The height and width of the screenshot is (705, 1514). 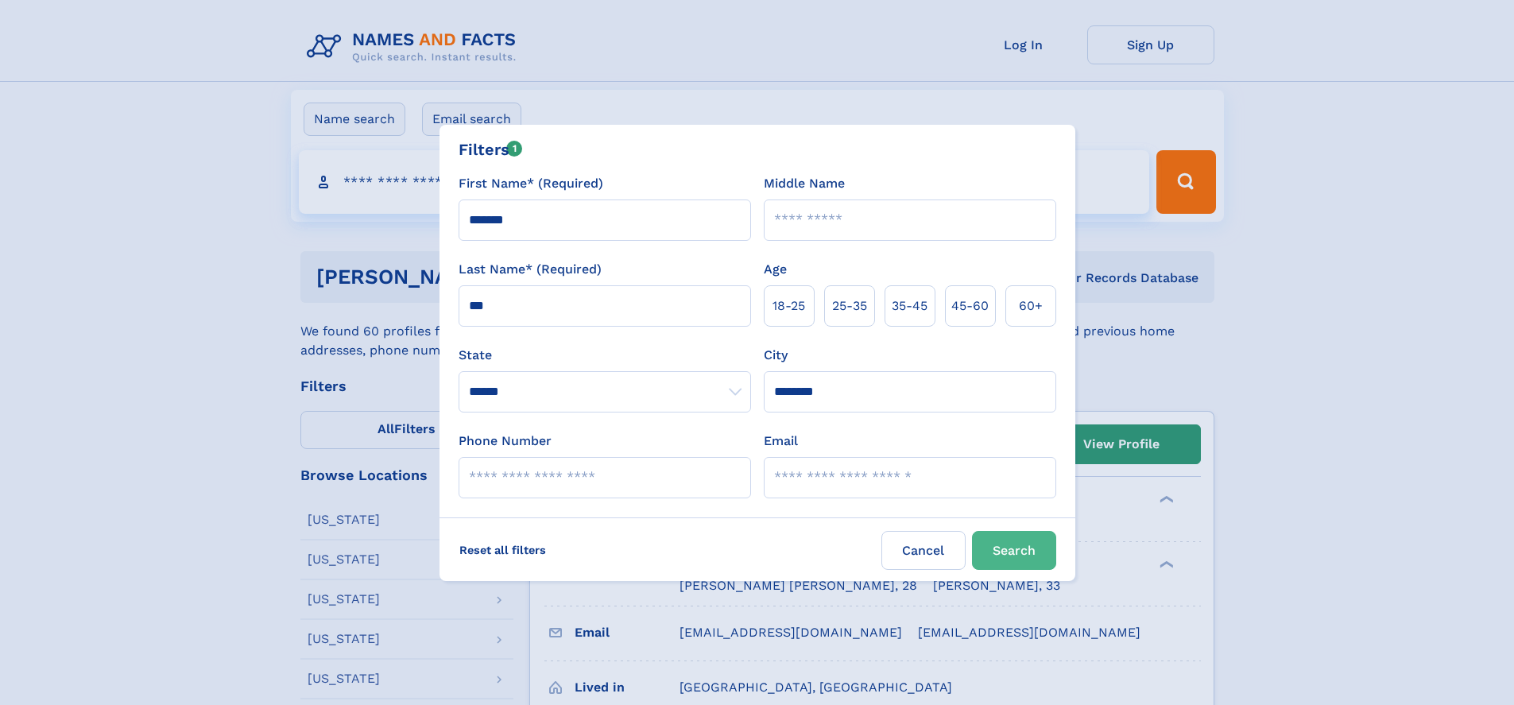 I want to click on label: Phone Number, so click(x=505, y=441).